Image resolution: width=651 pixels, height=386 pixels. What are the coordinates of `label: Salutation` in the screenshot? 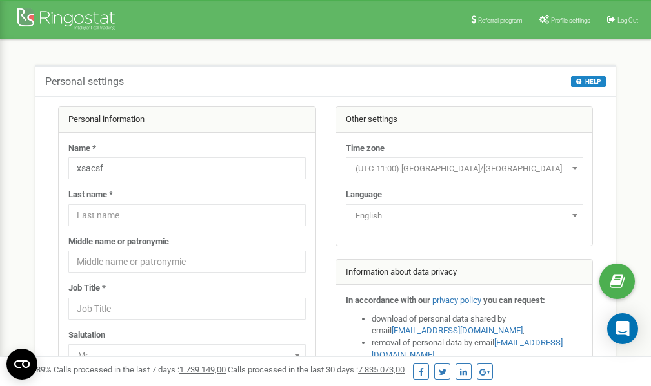 It's located at (86, 335).